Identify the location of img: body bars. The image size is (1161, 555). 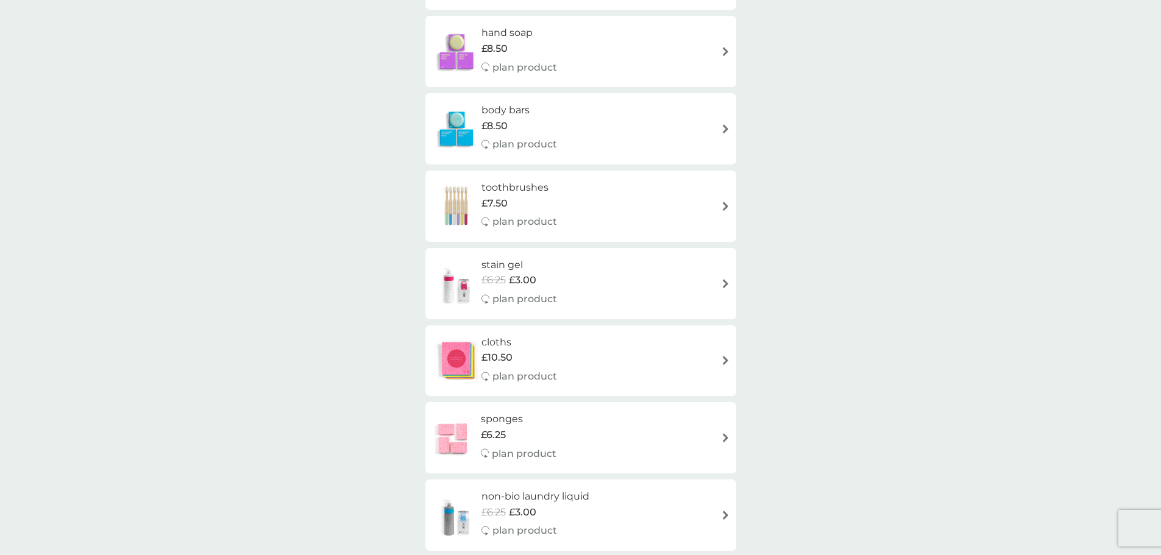
(457, 129).